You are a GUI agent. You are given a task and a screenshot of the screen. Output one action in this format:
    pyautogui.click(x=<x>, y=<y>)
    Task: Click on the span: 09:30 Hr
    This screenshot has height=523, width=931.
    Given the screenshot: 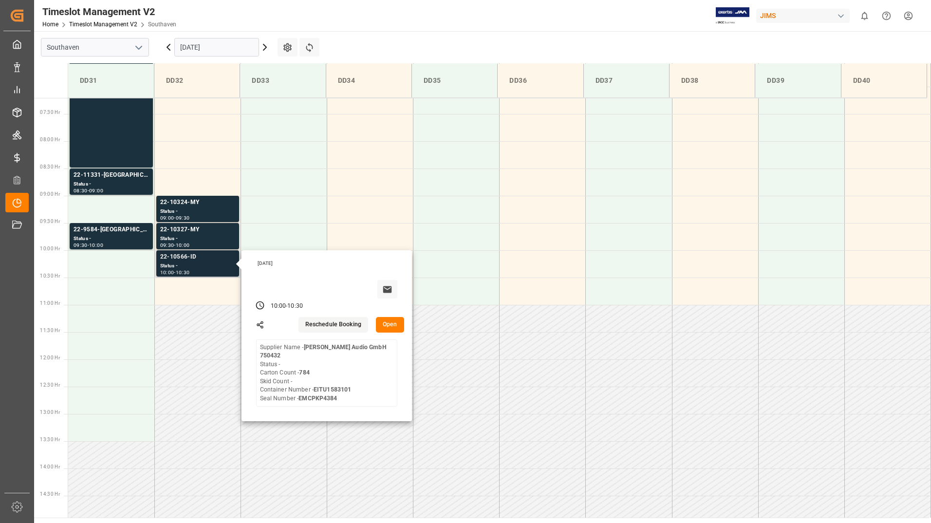 What is the action you would take?
    pyautogui.click(x=50, y=221)
    